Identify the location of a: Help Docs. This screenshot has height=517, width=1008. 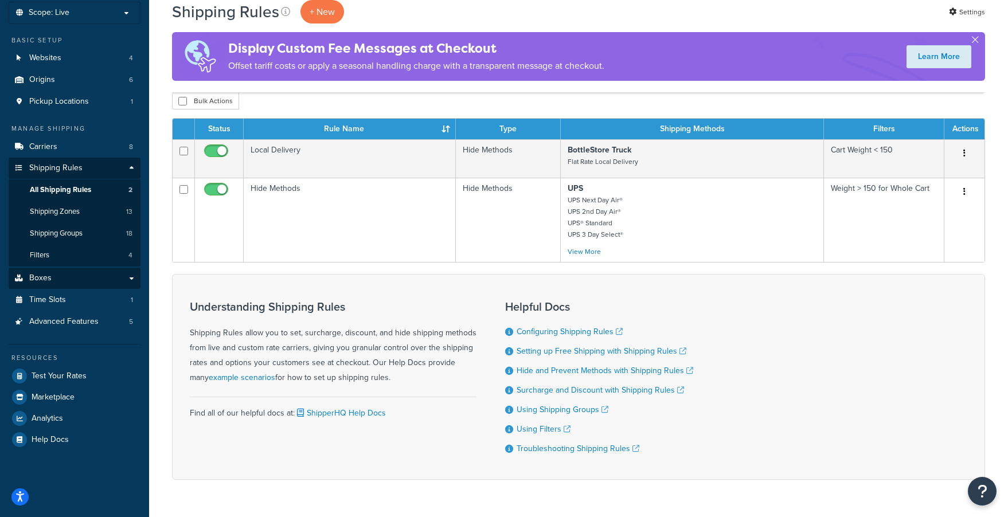
(75, 440).